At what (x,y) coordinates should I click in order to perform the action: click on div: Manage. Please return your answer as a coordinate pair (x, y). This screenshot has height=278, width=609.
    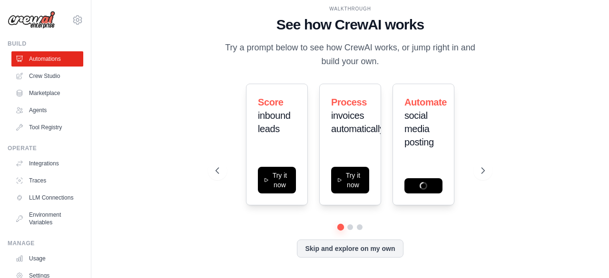
    Looking at the image, I should click on (45, 244).